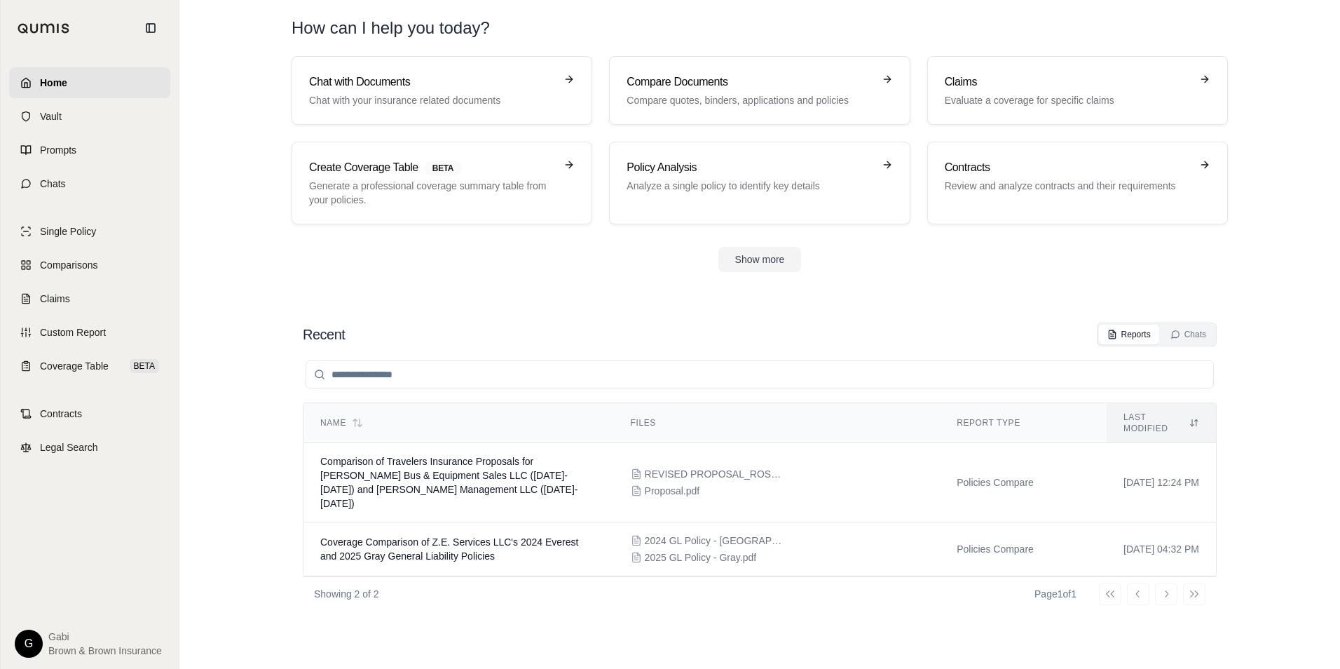  What do you see at coordinates (73, 332) in the screenshot?
I see `span: Custom Report` at bounding box center [73, 332].